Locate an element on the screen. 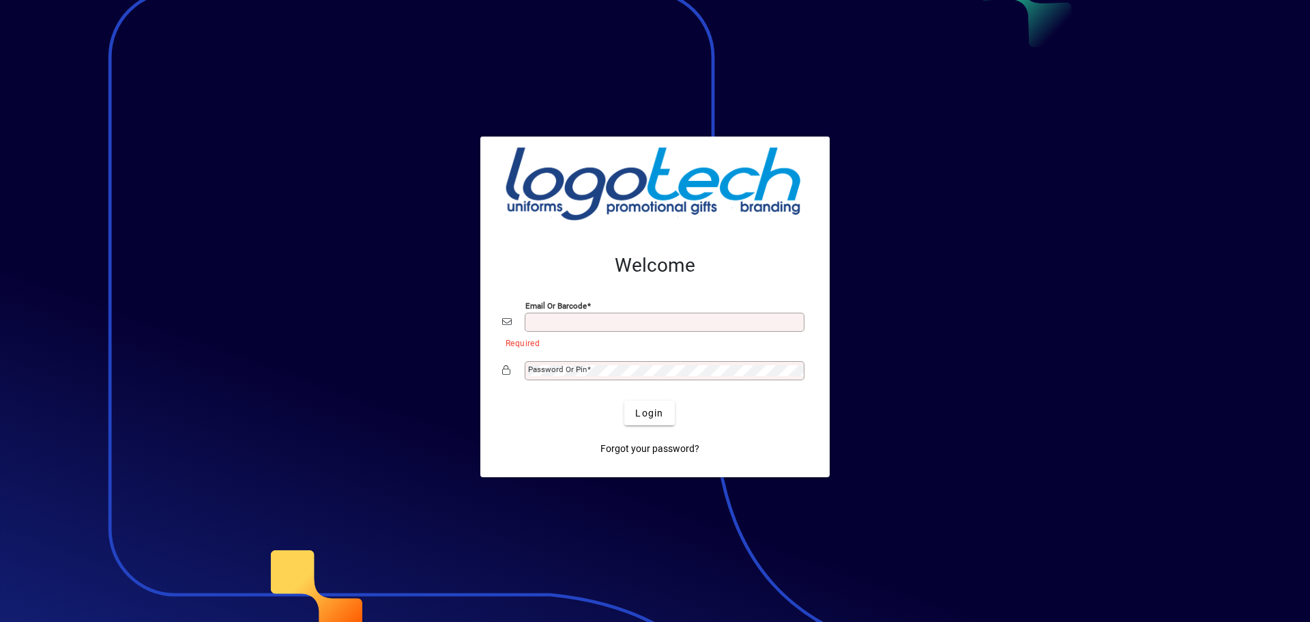  mat-error: Required is located at coordinates (651, 342).